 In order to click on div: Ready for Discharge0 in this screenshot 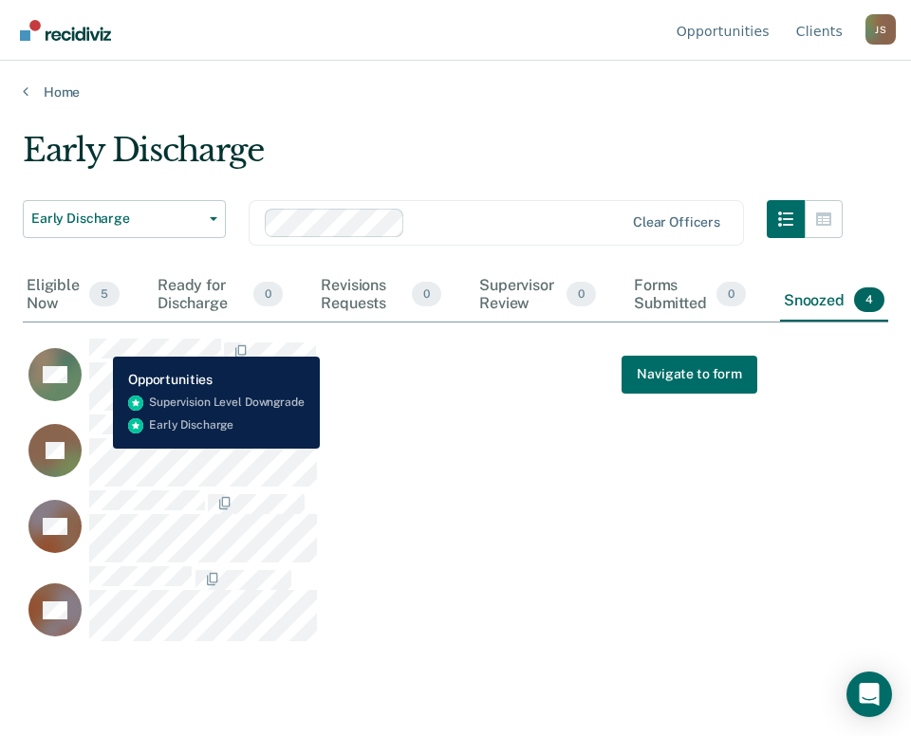, I will do `click(220, 295)`.